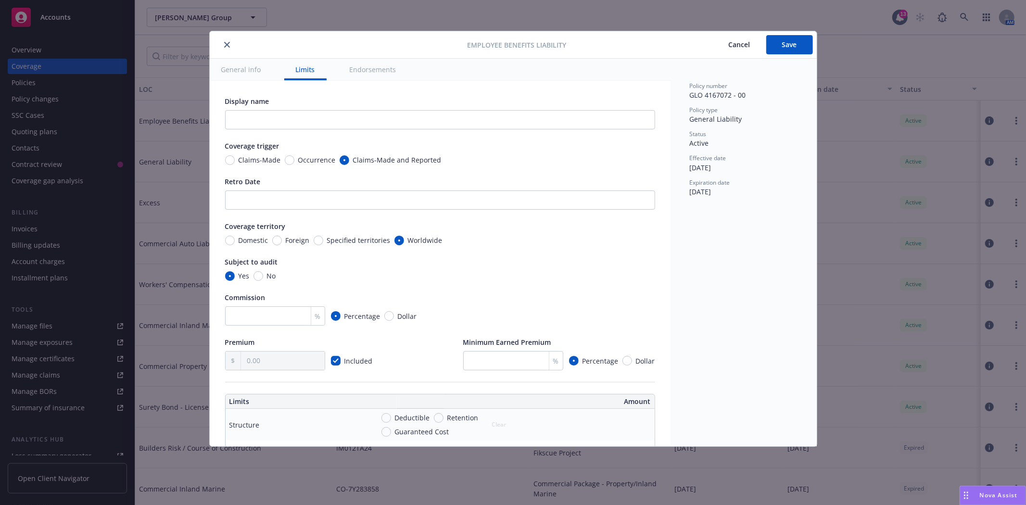  Describe the element at coordinates (399, 241) in the screenshot. I see `input: Worldwide` at that location.